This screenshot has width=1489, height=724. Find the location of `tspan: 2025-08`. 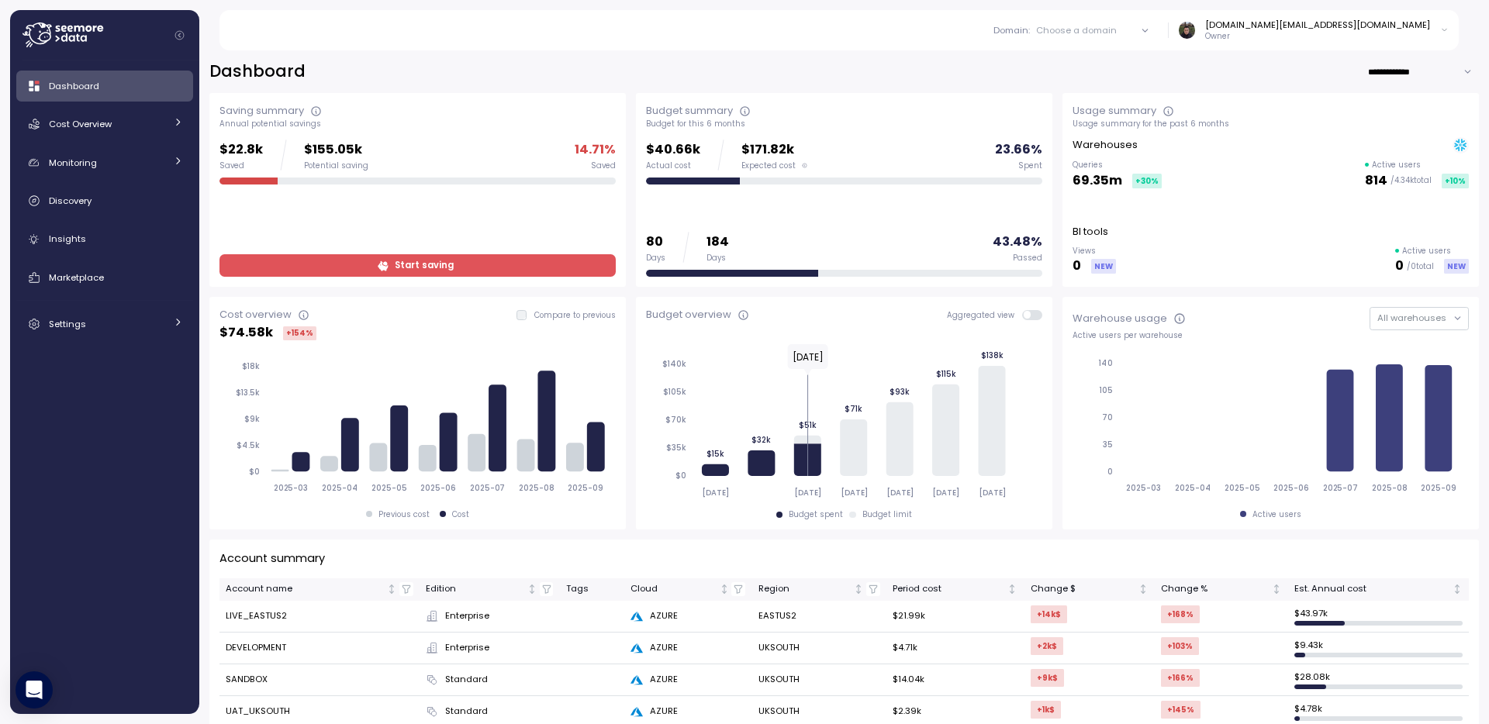

tspan: 2025-08 is located at coordinates (538, 488).